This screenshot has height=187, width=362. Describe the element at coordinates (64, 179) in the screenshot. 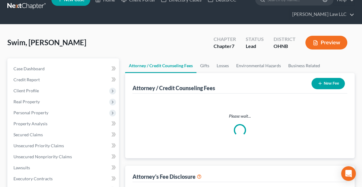

I see `a: Executory Contracts` at that location.